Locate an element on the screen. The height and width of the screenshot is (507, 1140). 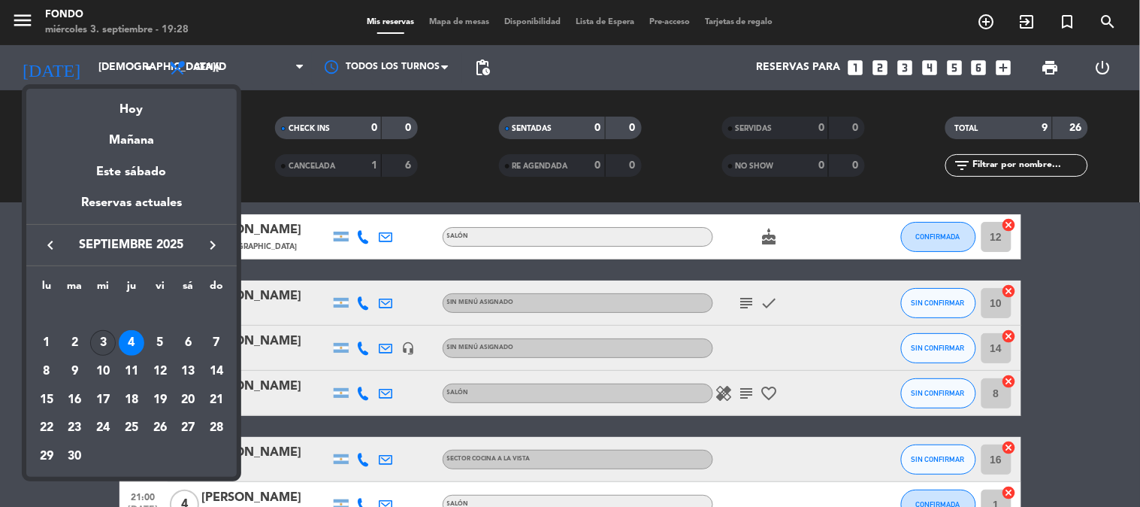
td: 21 de septiembre de 2025 is located at coordinates (216, 400).